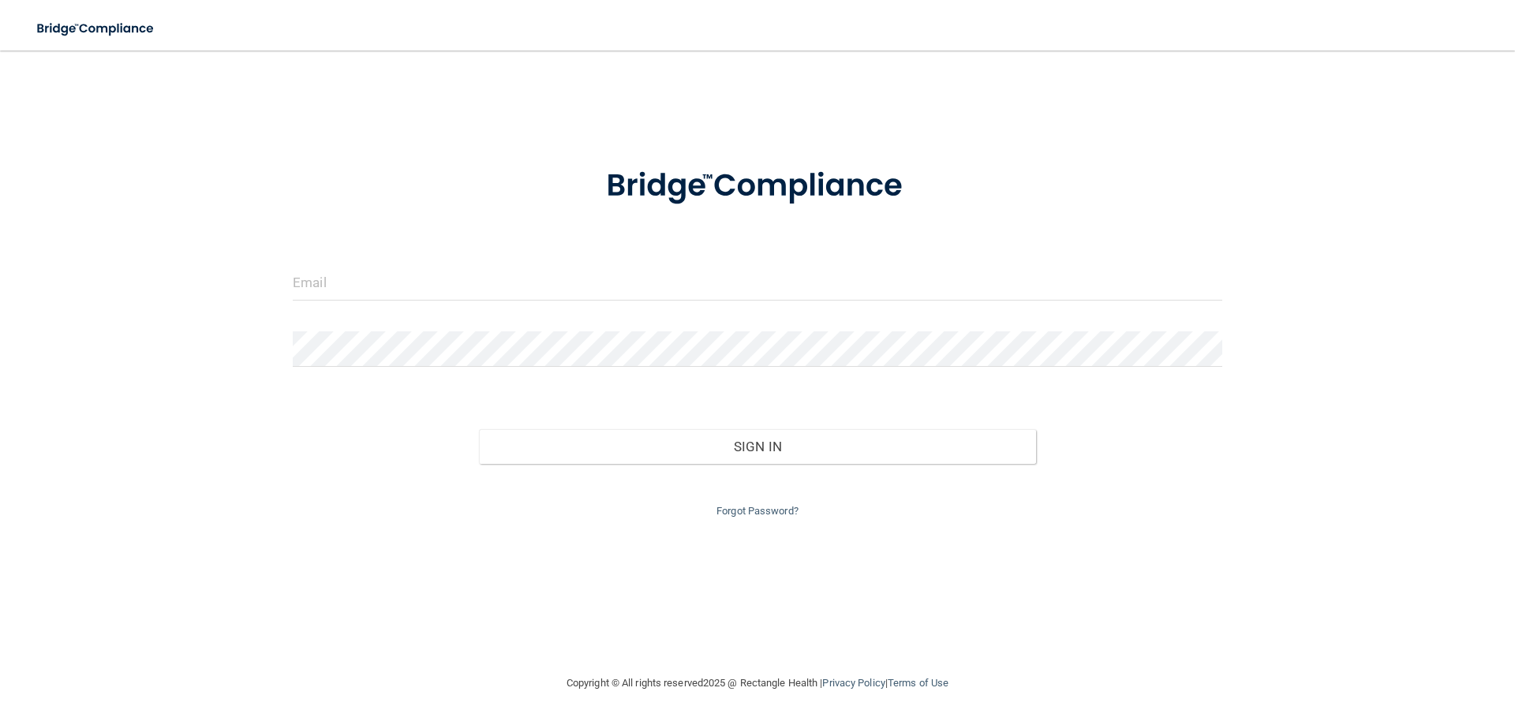 The height and width of the screenshot is (725, 1515). What do you see at coordinates (918, 682) in the screenshot?
I see `a: Terms of Use` at bounding box center [918, 682].